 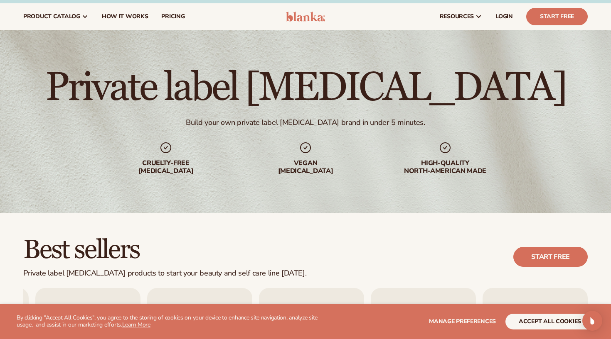 I want to click on span: Manage preferences, so click(x=462, y=321).